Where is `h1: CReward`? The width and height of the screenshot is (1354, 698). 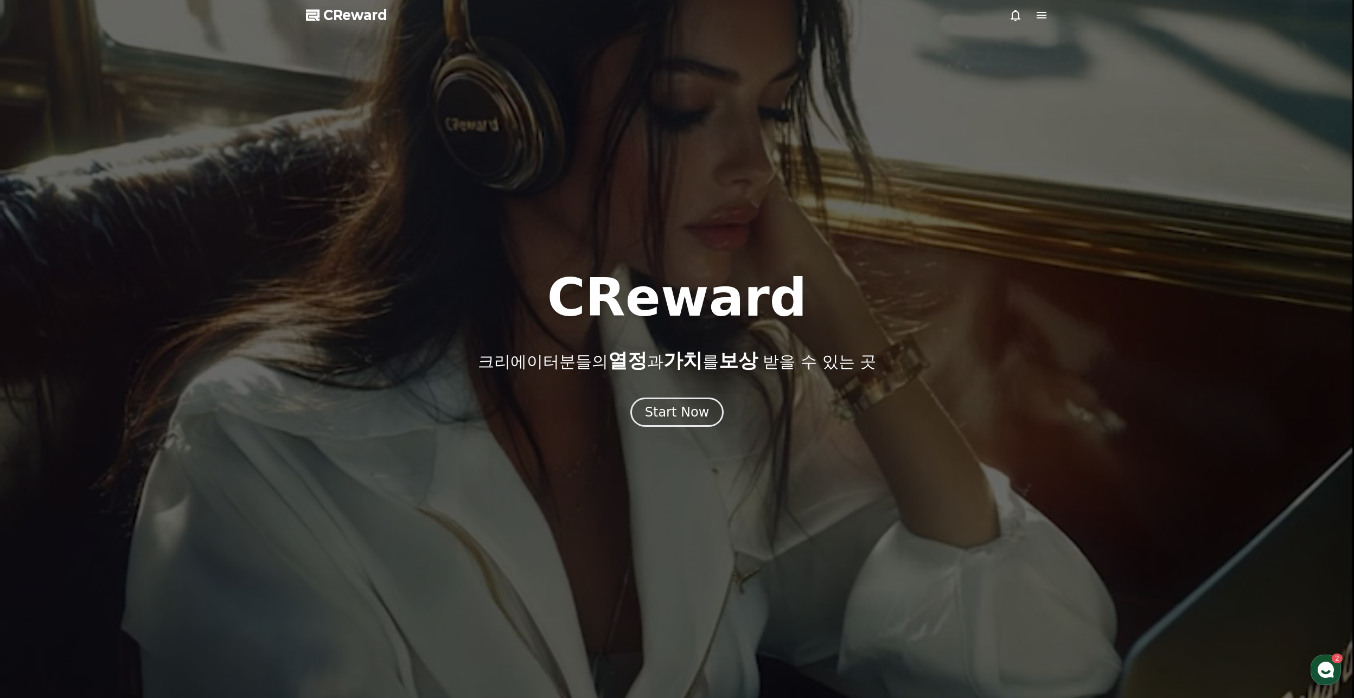 h1: CReward is located at coordinates (676, 298).